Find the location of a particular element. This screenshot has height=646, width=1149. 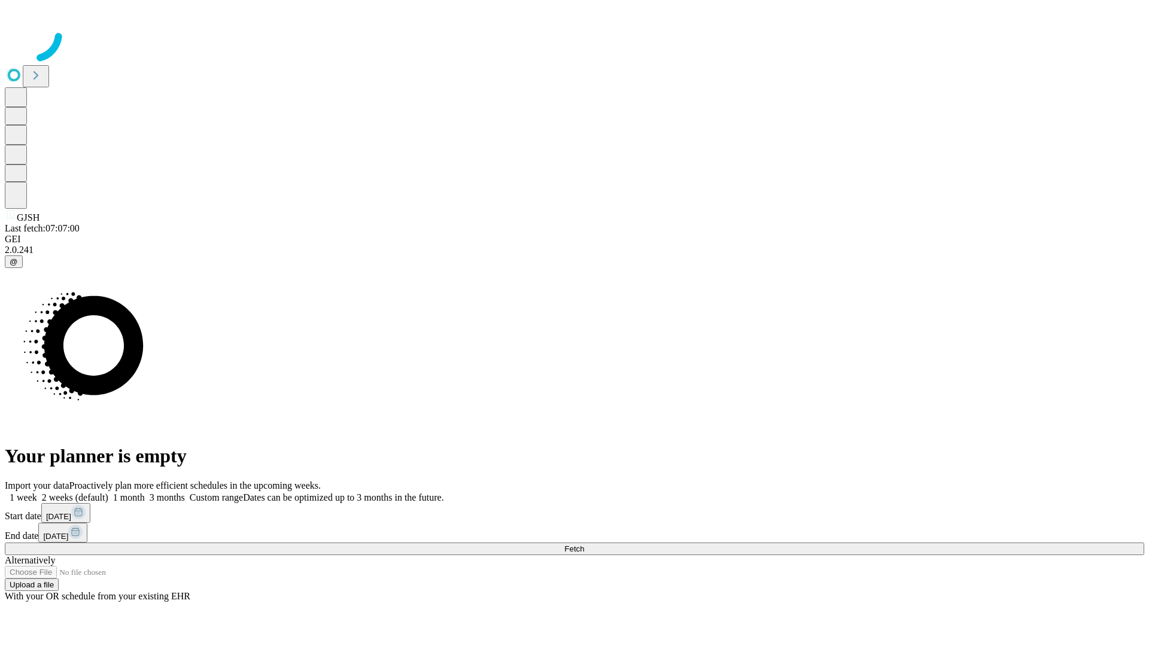

span: Alternatively is located at coordinates (30, 560).